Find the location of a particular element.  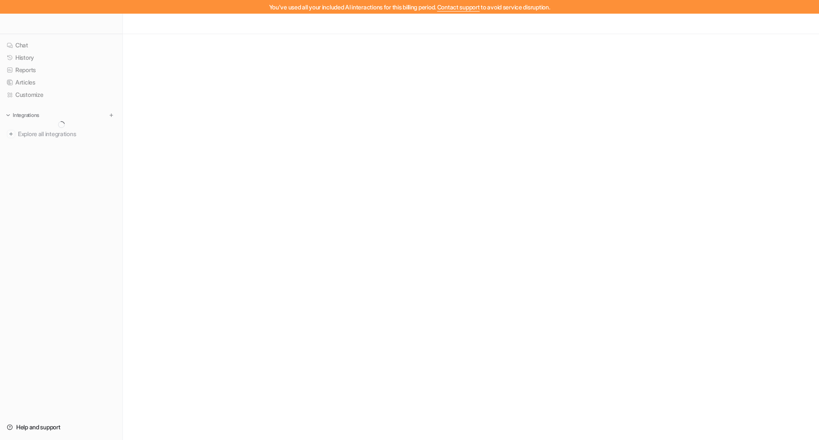

a: Explore all integrations is located at coordinates (61, 134).